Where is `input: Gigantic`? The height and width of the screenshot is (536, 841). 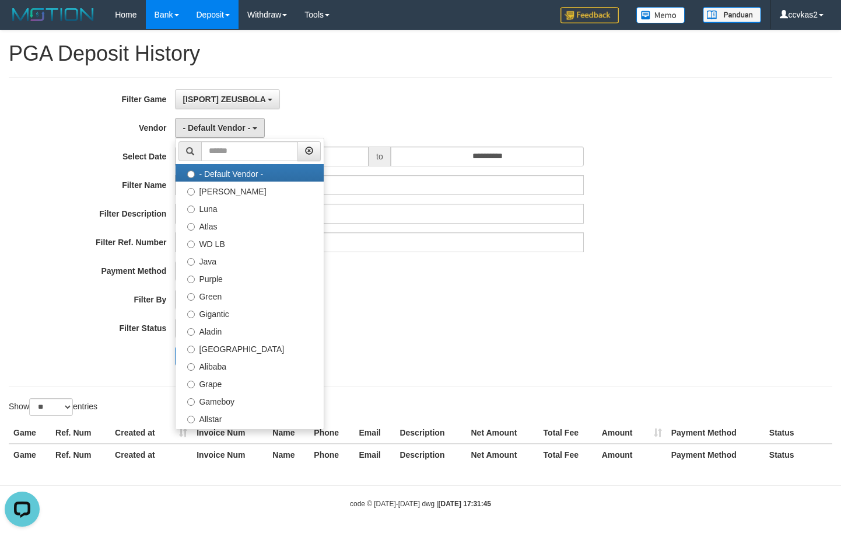 input: Gigantic is located at coordinates (191, 314).